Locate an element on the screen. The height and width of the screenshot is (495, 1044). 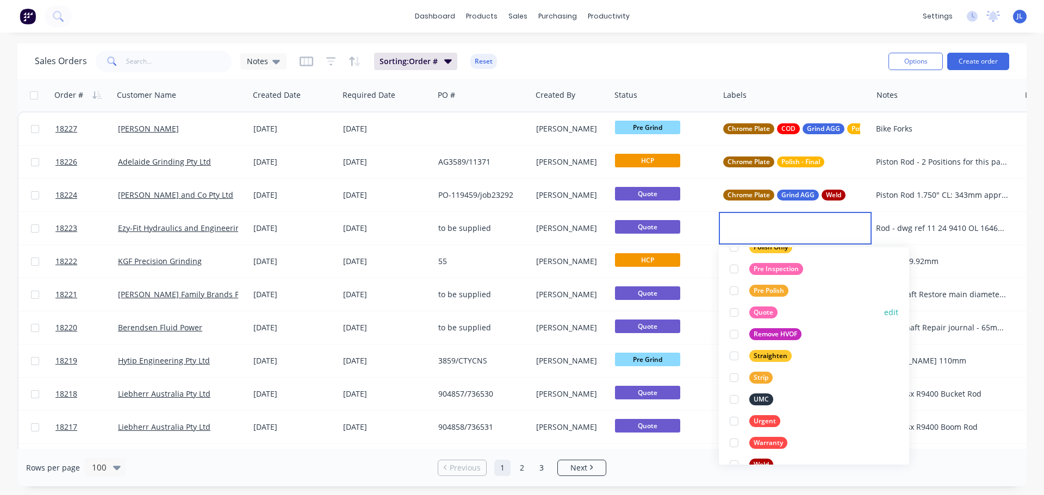
div: Straighten is located at coordinates (770, 356).